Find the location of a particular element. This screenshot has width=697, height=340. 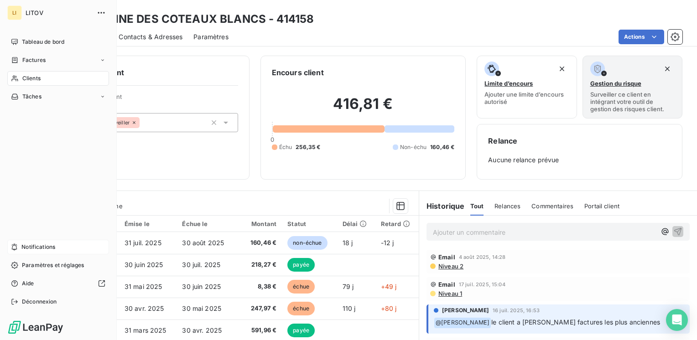

h3: DOMAINE DES COTEAUX BLANCS - 414158 is located at coordinates (197, 19).